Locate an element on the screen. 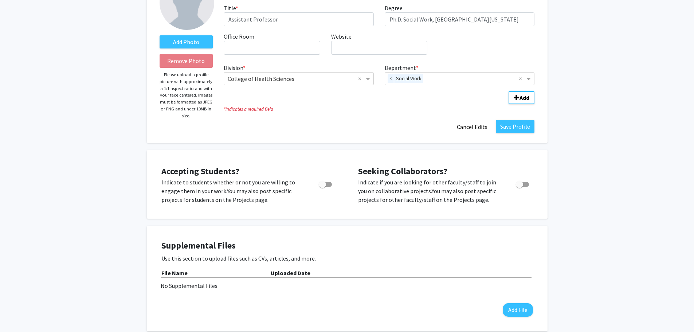  p: Indicate to students whether or not you are willing to engage them in your work. You may also pos... is located at coordinates (233, 191).